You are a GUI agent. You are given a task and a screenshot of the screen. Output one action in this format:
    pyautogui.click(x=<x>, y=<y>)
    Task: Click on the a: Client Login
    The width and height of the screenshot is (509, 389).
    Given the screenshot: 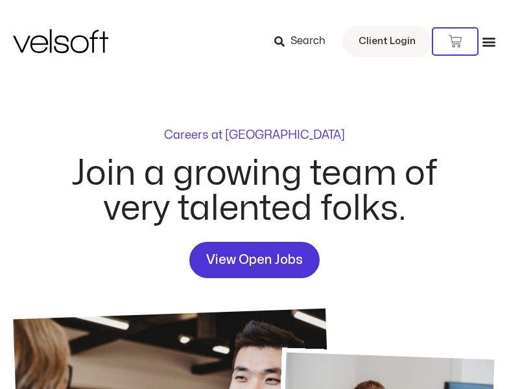 What is the action you would take?
    pyautogui.click(x=387, y=41)
    